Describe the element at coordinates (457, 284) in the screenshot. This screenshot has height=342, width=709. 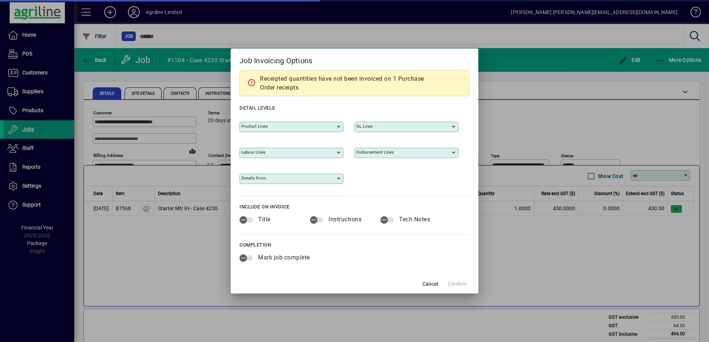
I see `button: Confirm` at that location.